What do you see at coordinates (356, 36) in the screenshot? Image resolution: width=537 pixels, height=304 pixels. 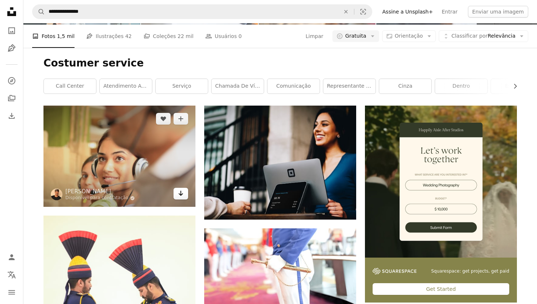 I see `button: Gratuita` at bounding box center [356, 36].